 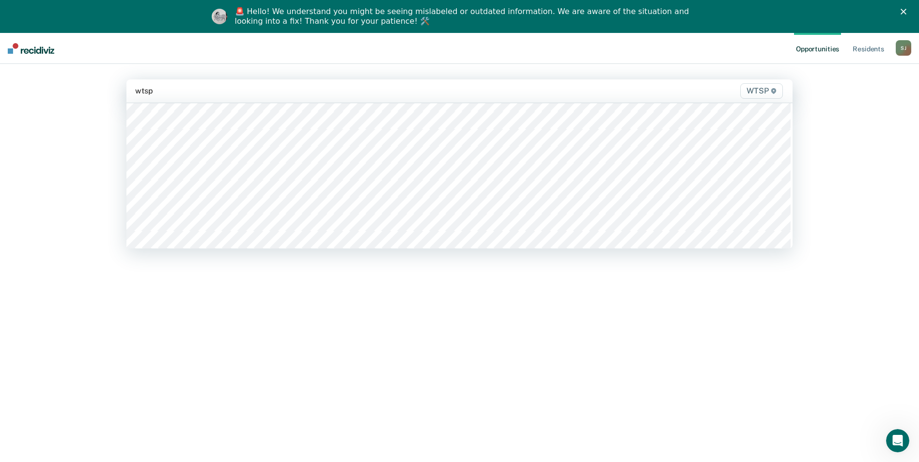 What do you see at coordinates (905, 12) in the screenshot?
I see `div: Close` at bounding box center [905, 12].